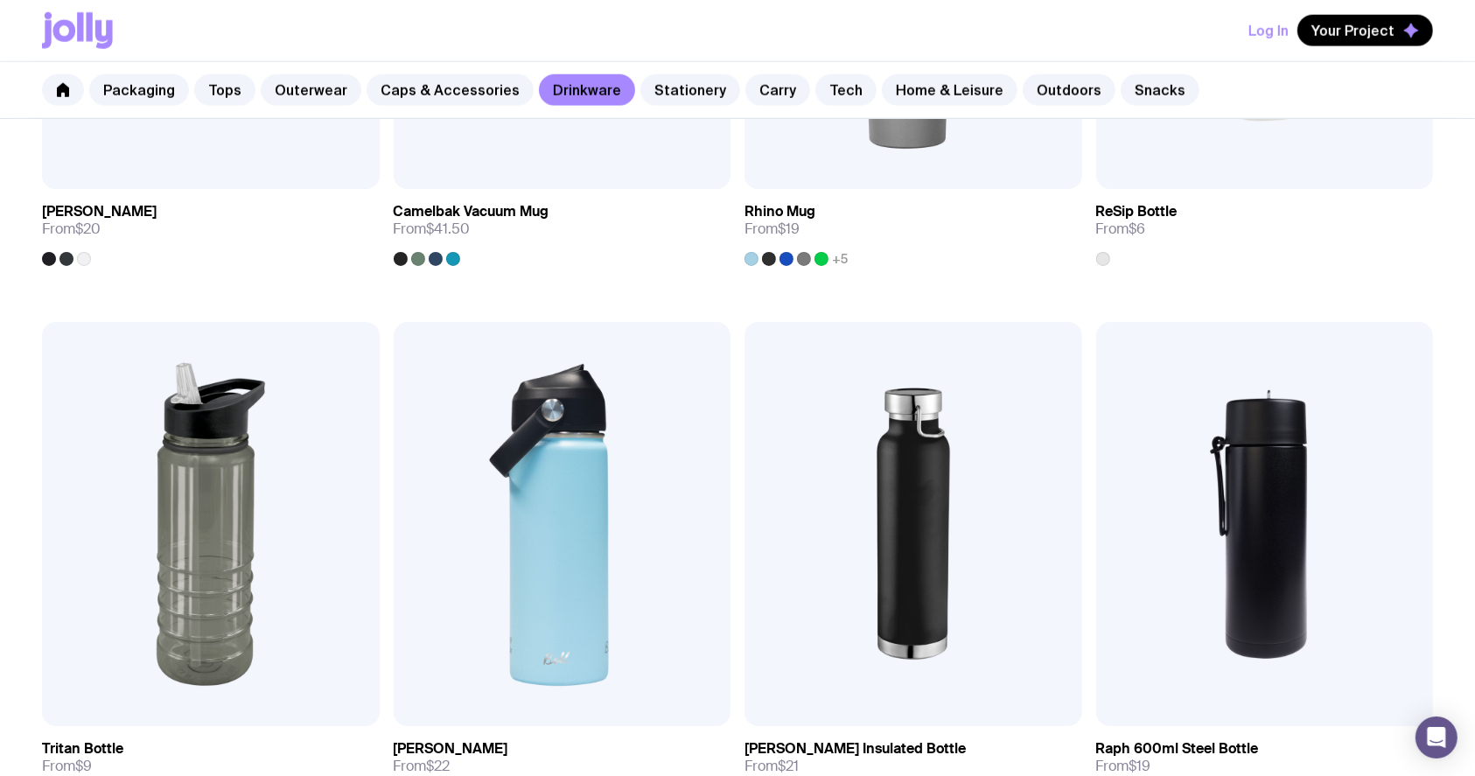 This screenshot has height=776, width=1475. What do you see at coordinates (1265, 228) in the screenshot?
I see `a: ReSip BottleFrom$6` at bounding box center [1265, 228].